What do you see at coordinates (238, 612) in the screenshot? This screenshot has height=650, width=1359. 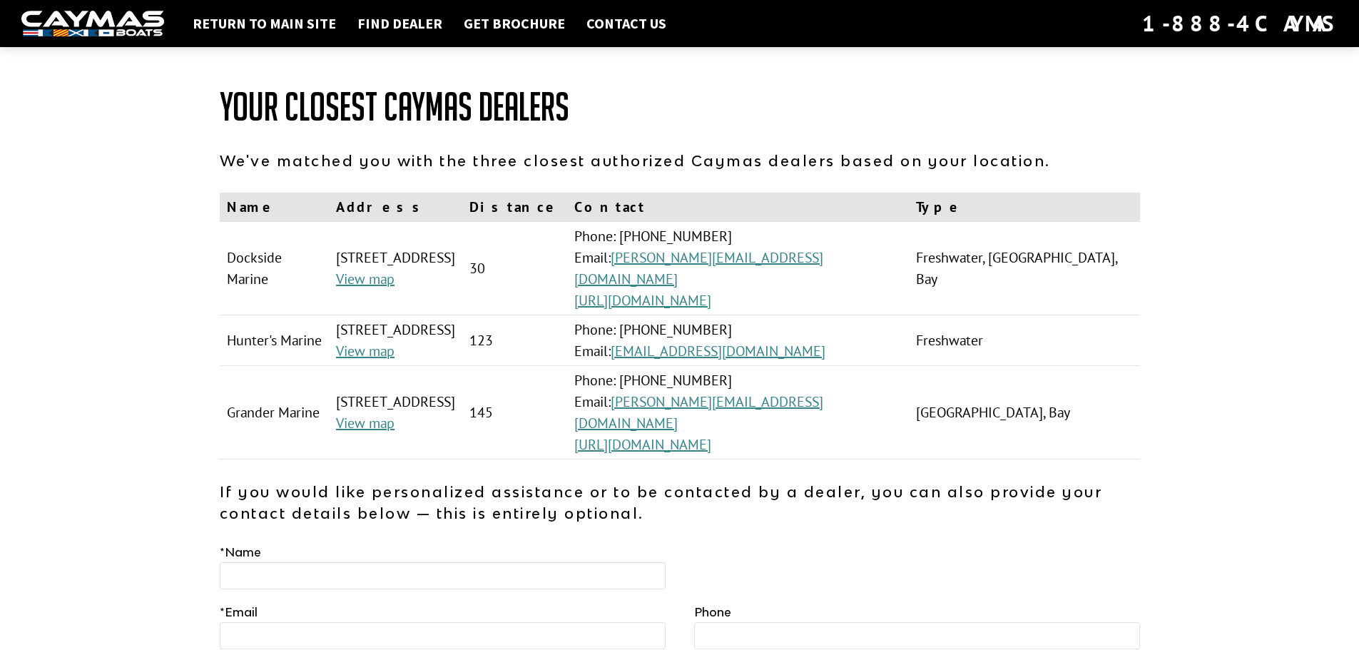 I see `label: Email` at bounding box center [238, 612].